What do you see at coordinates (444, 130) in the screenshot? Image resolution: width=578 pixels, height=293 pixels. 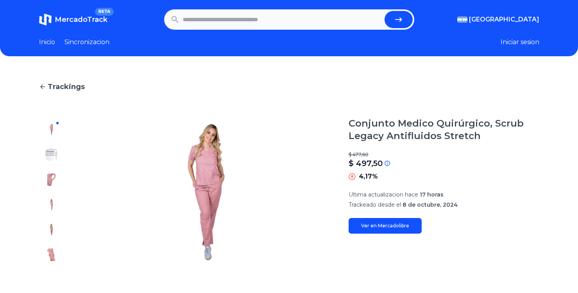 I see `h1: Conjunto Medico Quirúrgico, Scrub Legacy Antifluidos Stretch` at bounding box center [444, 130].